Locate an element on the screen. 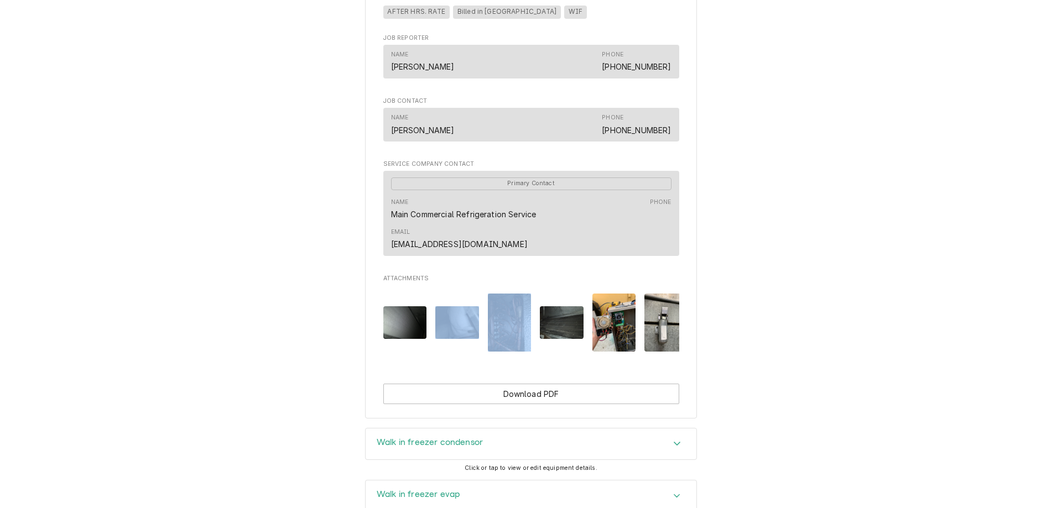 The height and width of the screenshot is (508, 1062). div: Job Contact List is located at coordinates (531, 127).